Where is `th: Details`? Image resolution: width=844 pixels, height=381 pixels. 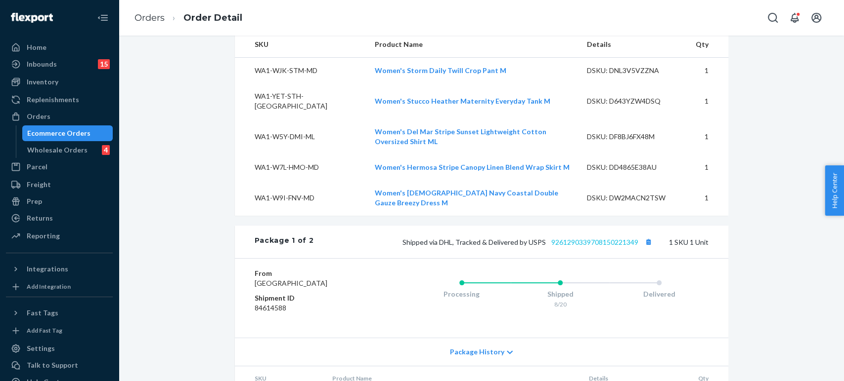 th: Details is located at coordinates (633, 44).